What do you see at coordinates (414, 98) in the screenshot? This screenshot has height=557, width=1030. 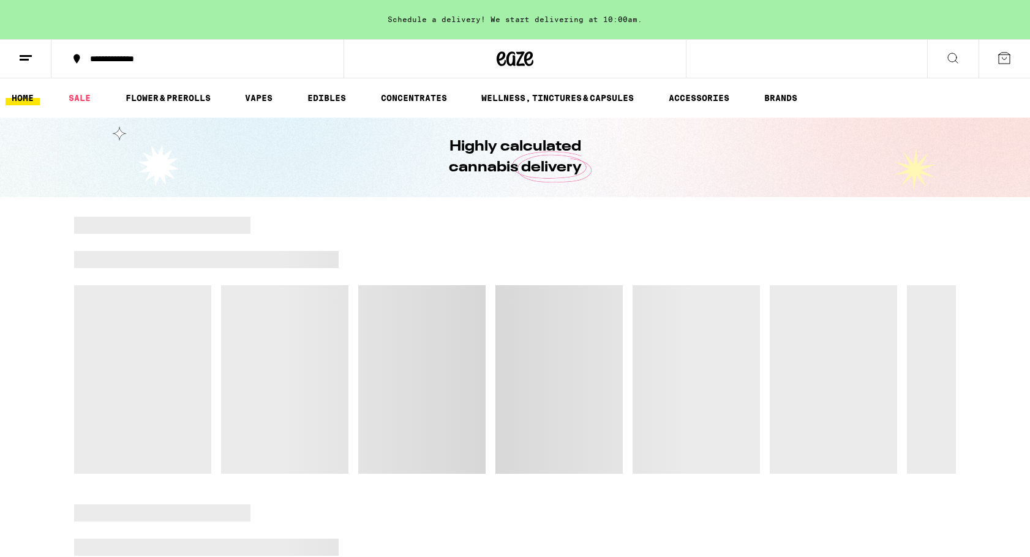 I see `a: CONCENTRATES` at bounding box center [414, 98].